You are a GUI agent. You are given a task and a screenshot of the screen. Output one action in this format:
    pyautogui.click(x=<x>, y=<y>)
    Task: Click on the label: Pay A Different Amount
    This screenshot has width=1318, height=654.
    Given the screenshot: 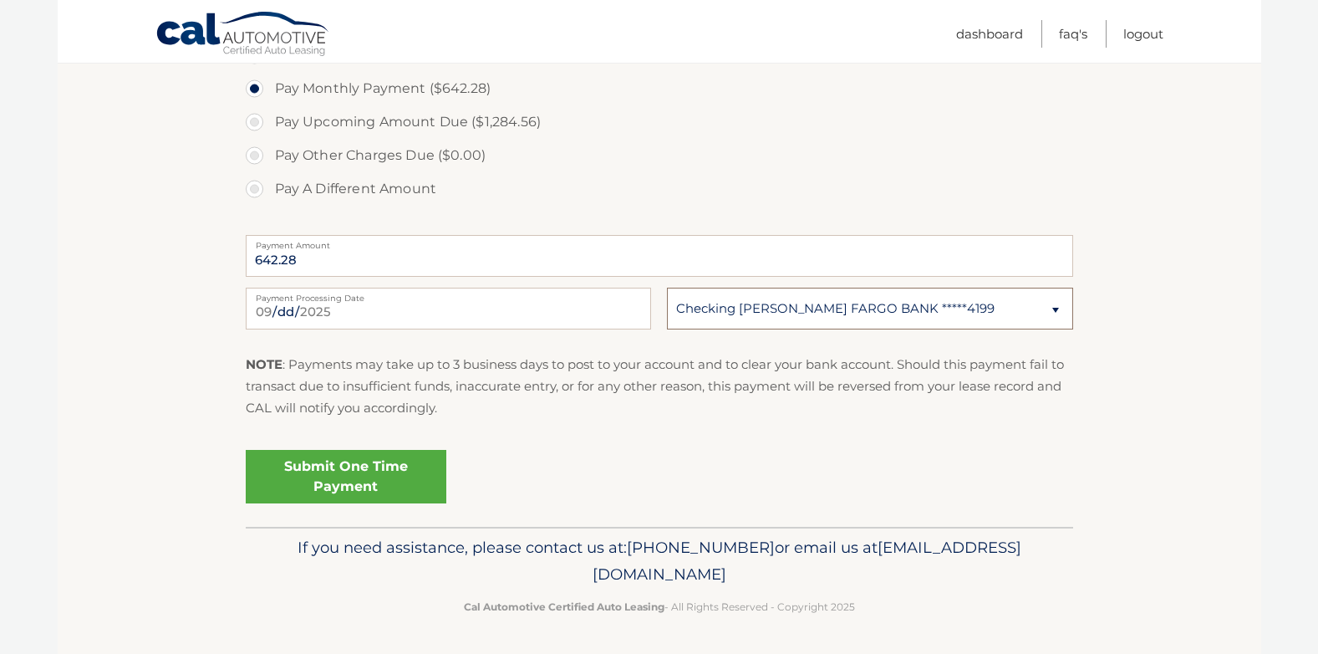 What is the action you would take?
    pyautogui.click(x=660, y=189)
    